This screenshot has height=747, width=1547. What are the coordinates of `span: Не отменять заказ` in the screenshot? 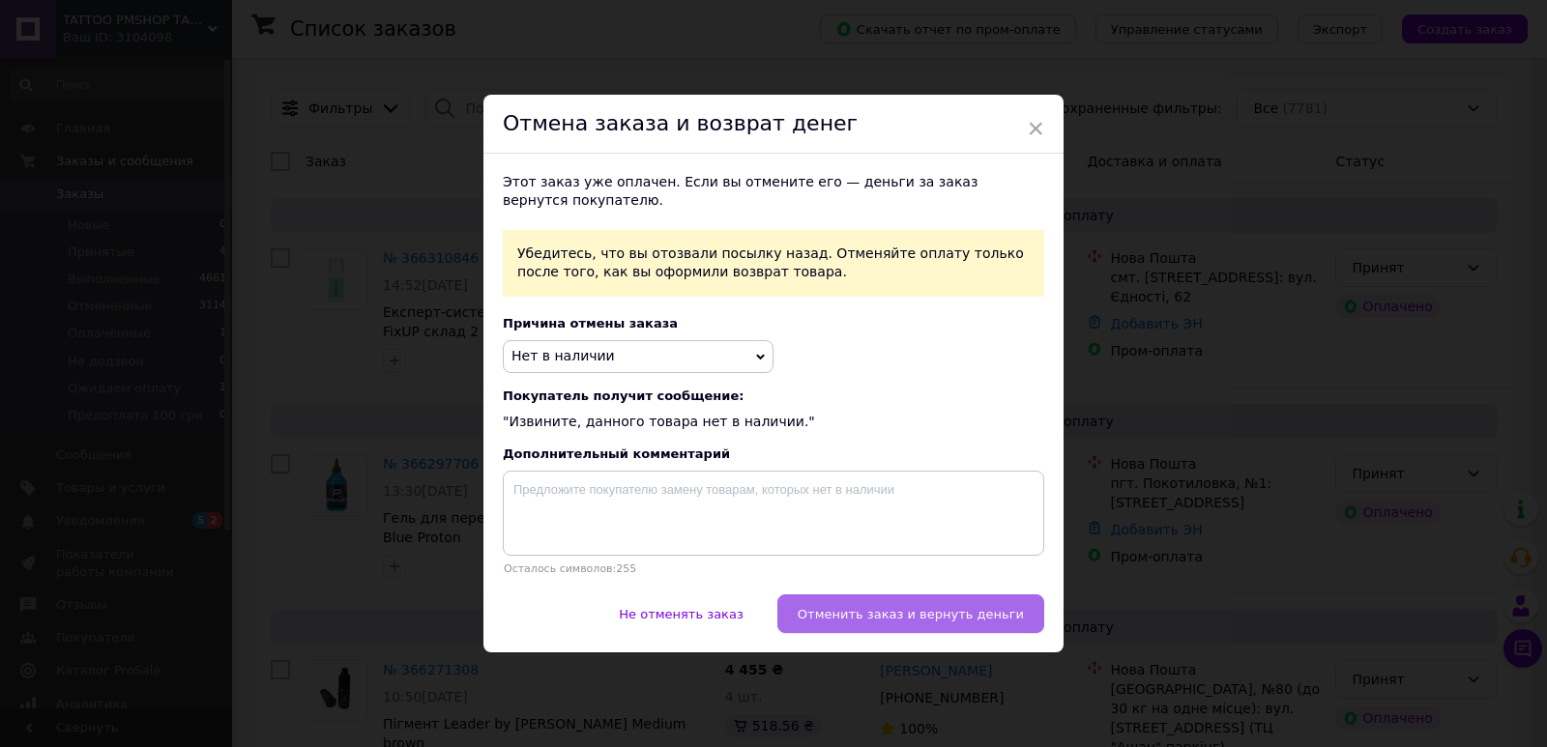 It's located at (681, 614).